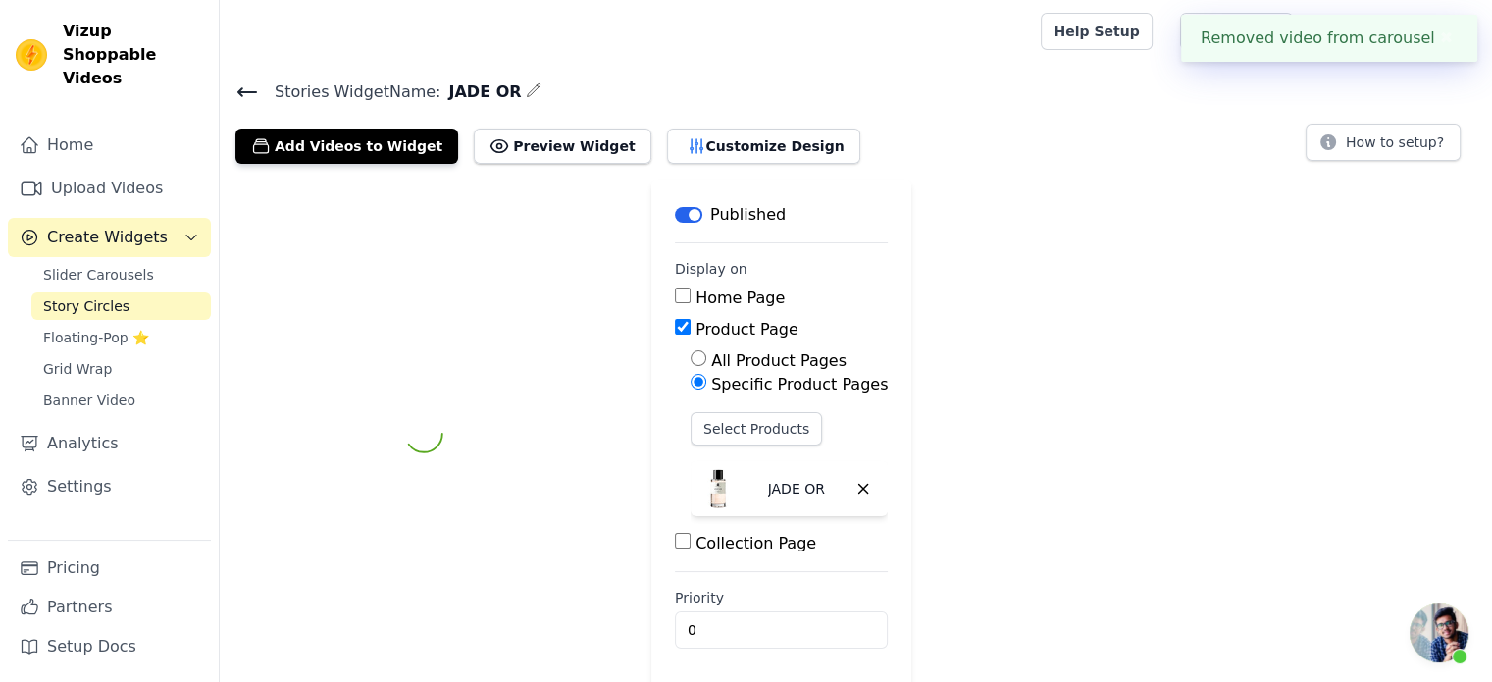  Describe the element at coordinates (481, 92) in the screenshot. I see `span: JADE OR` at that location.